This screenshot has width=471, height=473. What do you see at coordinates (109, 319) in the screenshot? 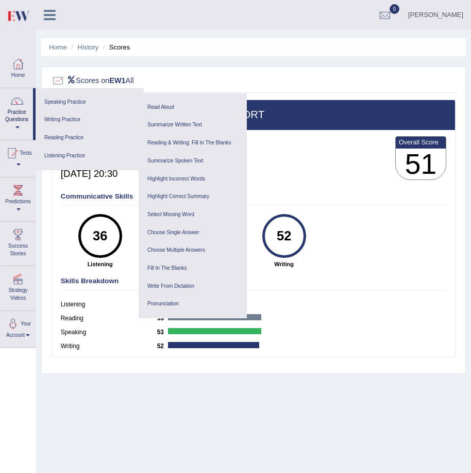
I see `label: Reading` at bounding box center [109, 319].